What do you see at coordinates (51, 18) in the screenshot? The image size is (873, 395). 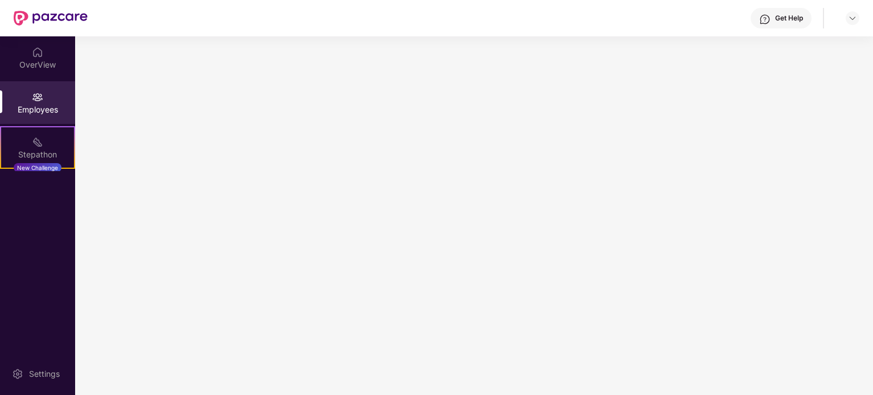 I see `img: New Pazcare Logo` at bounding box center [51, 18].